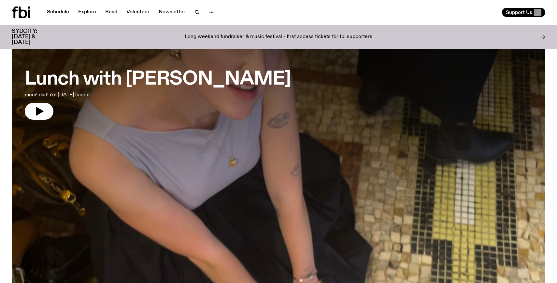 This screenshot has width=557, height=283. What do you see at coordinates (524, 12) in the screenshot?
I see `button: Support Us` at bounding box center [524, 12].